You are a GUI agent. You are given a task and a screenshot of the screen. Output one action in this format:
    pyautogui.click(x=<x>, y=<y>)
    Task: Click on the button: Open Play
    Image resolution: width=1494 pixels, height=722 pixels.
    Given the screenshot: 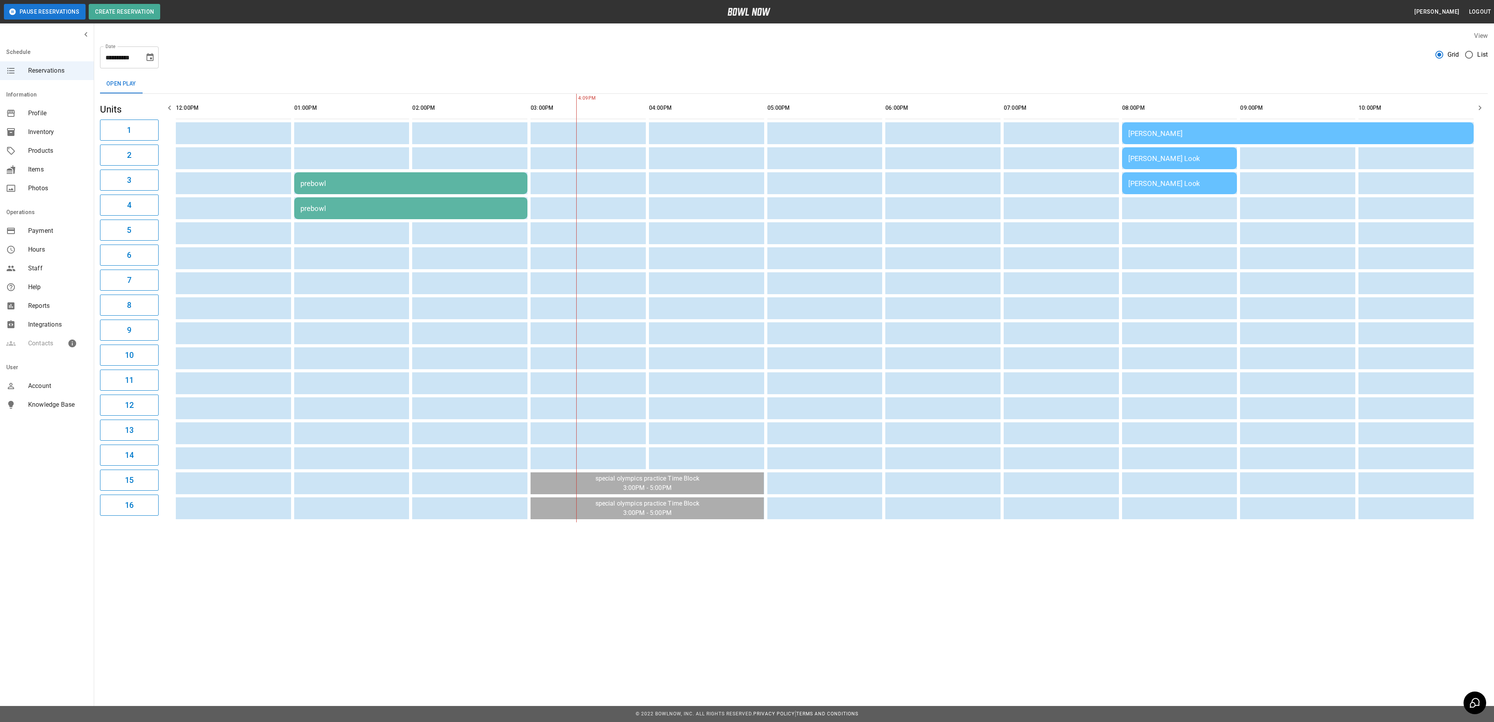 What is the action you would take?
    pyautogui.click(x=121, y=84)
    